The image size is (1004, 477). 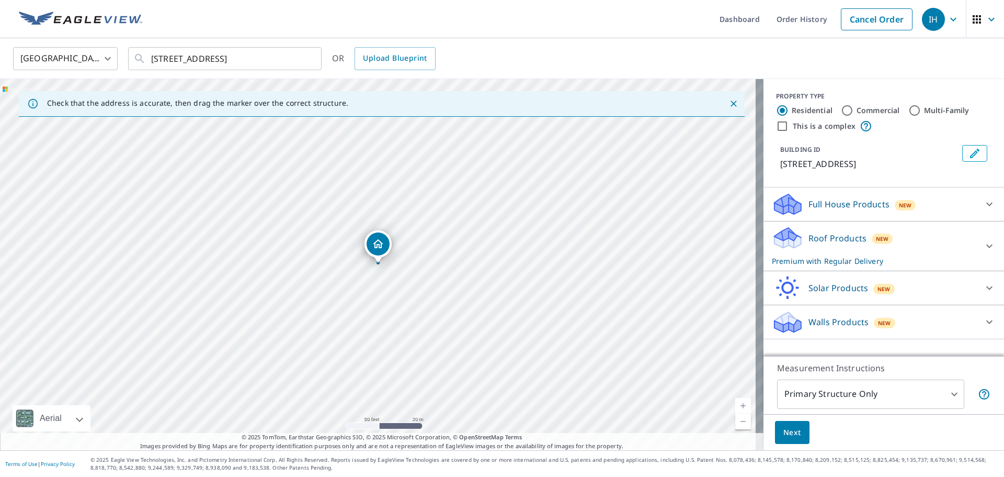 What do you see at coordinates (734, 104) in the screenshot?
I see `button: Close` at bounding box center [734, 104].